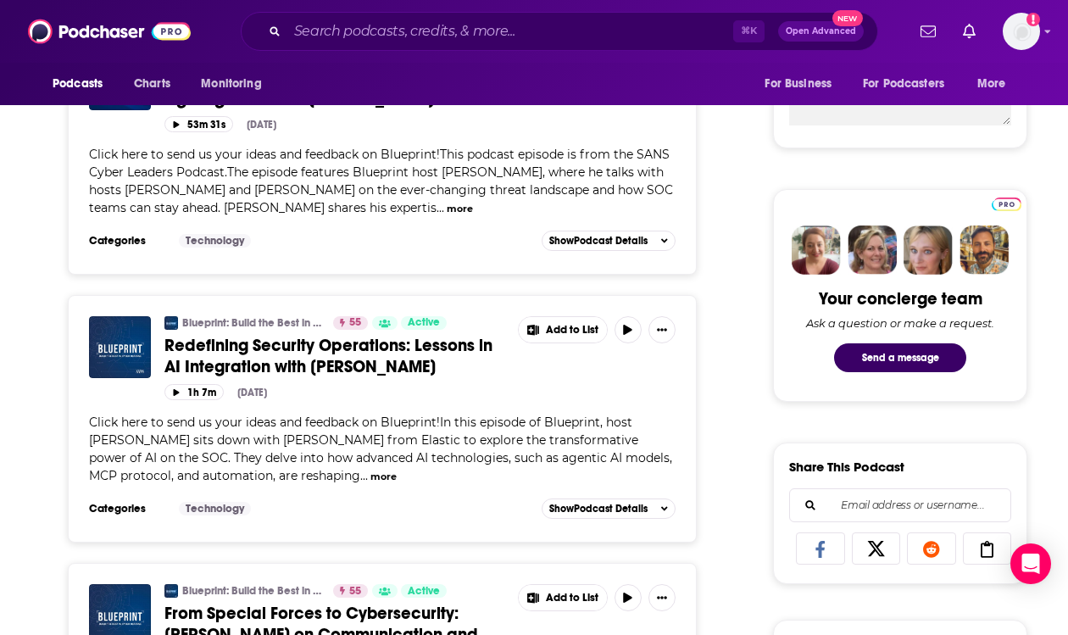 This screenshot has width=1068, height=635. I want to click on span: More, so click(992, 84).